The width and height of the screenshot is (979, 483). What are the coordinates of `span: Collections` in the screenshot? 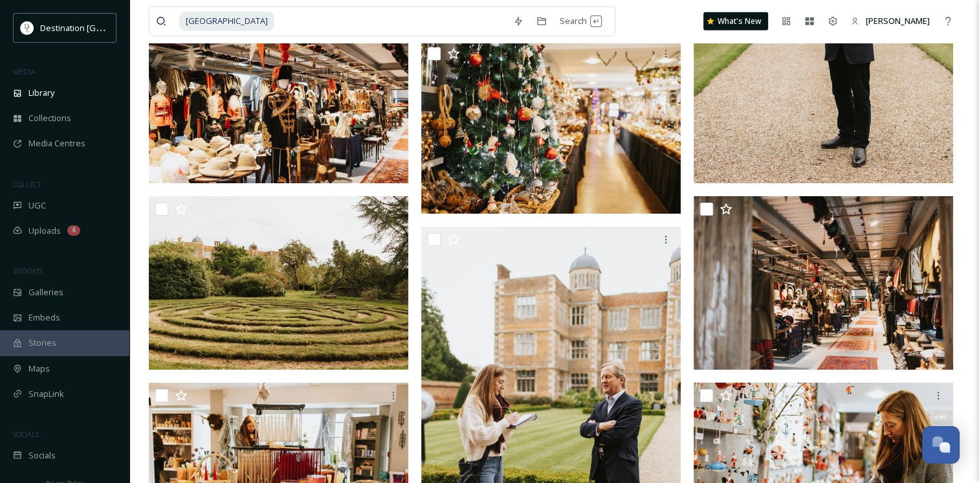 It's located at (50, 118).